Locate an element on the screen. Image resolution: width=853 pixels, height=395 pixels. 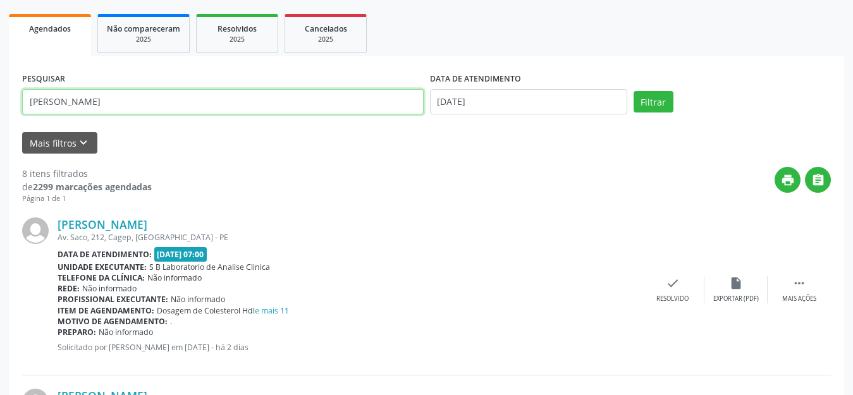
div: Exportar (PDF) is located at coordinates (736, 299).